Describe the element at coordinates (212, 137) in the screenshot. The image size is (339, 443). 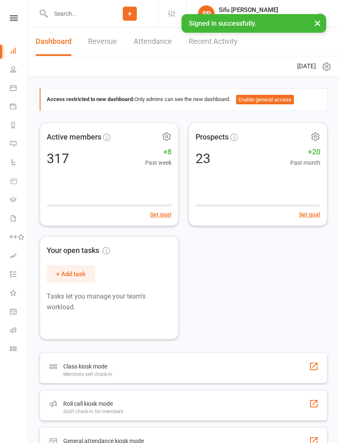
I see `span: Prospects` at that location.